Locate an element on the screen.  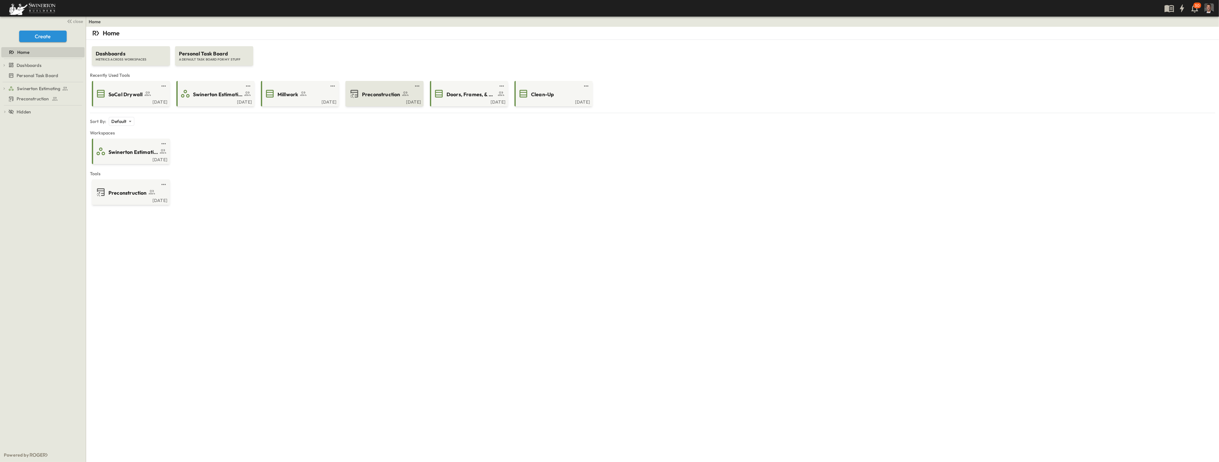
span: Tools is located at coordinates (652, 174).